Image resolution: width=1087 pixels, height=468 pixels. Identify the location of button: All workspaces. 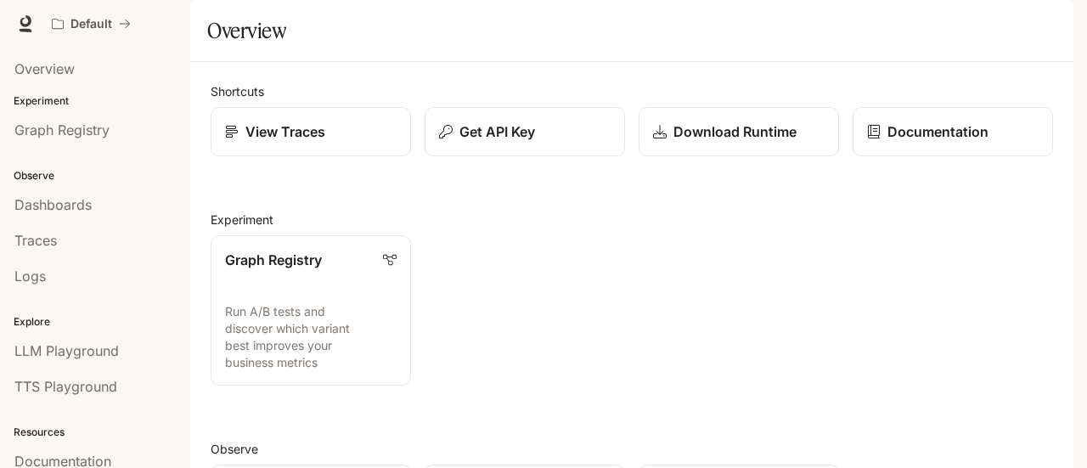
(91, 24).